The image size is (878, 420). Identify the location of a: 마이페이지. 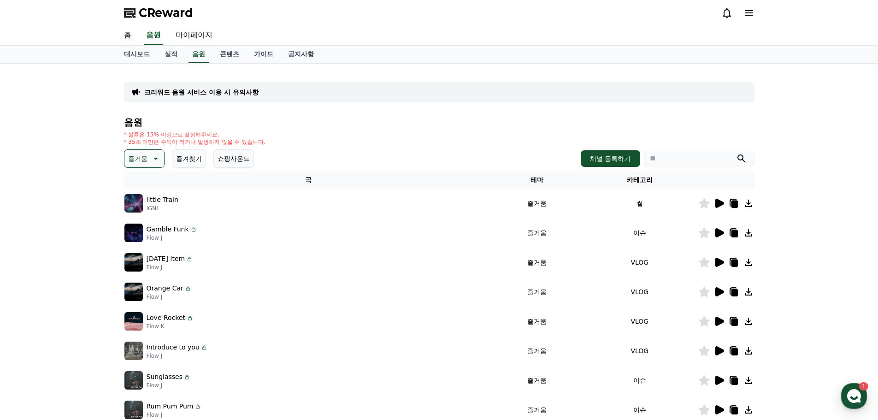
(194, 35).